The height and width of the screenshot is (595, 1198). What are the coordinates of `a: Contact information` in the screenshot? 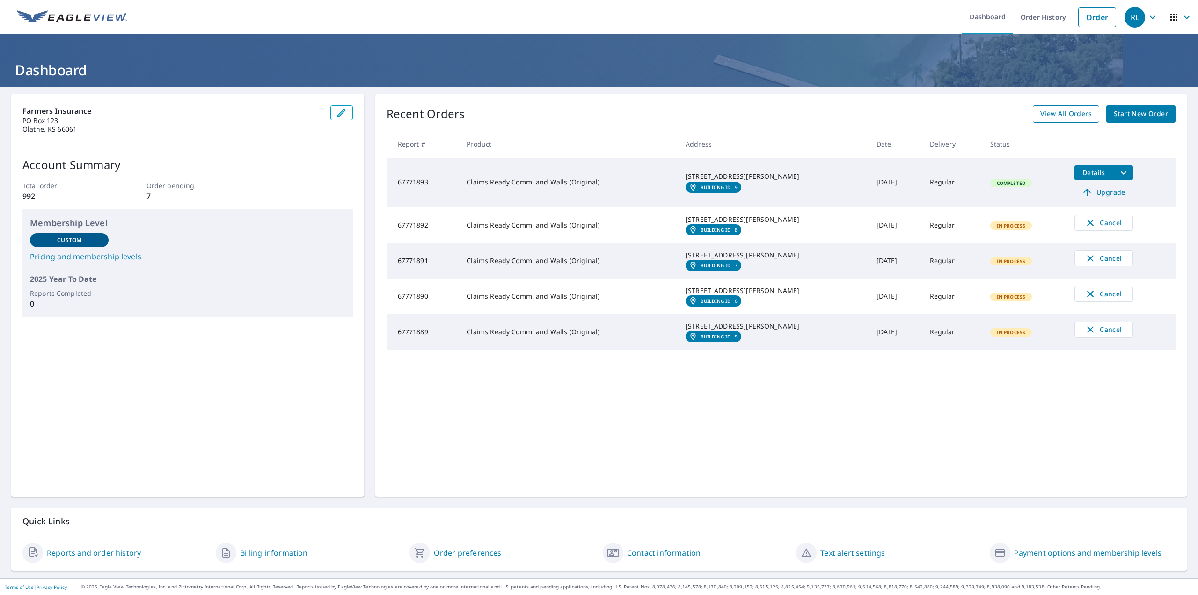 It's located at (664, 553).